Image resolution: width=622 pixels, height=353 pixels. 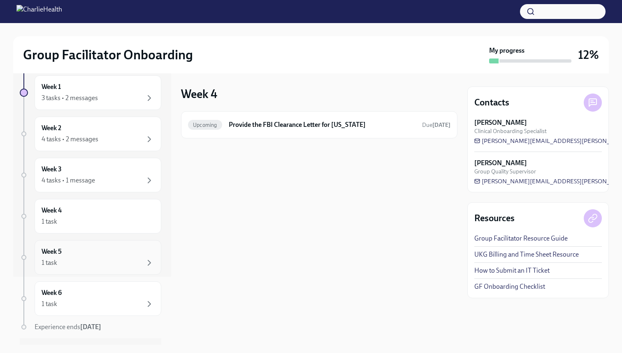 I want to click on span: Clinical Onboarding Specialist, so click(x=511, y=131).